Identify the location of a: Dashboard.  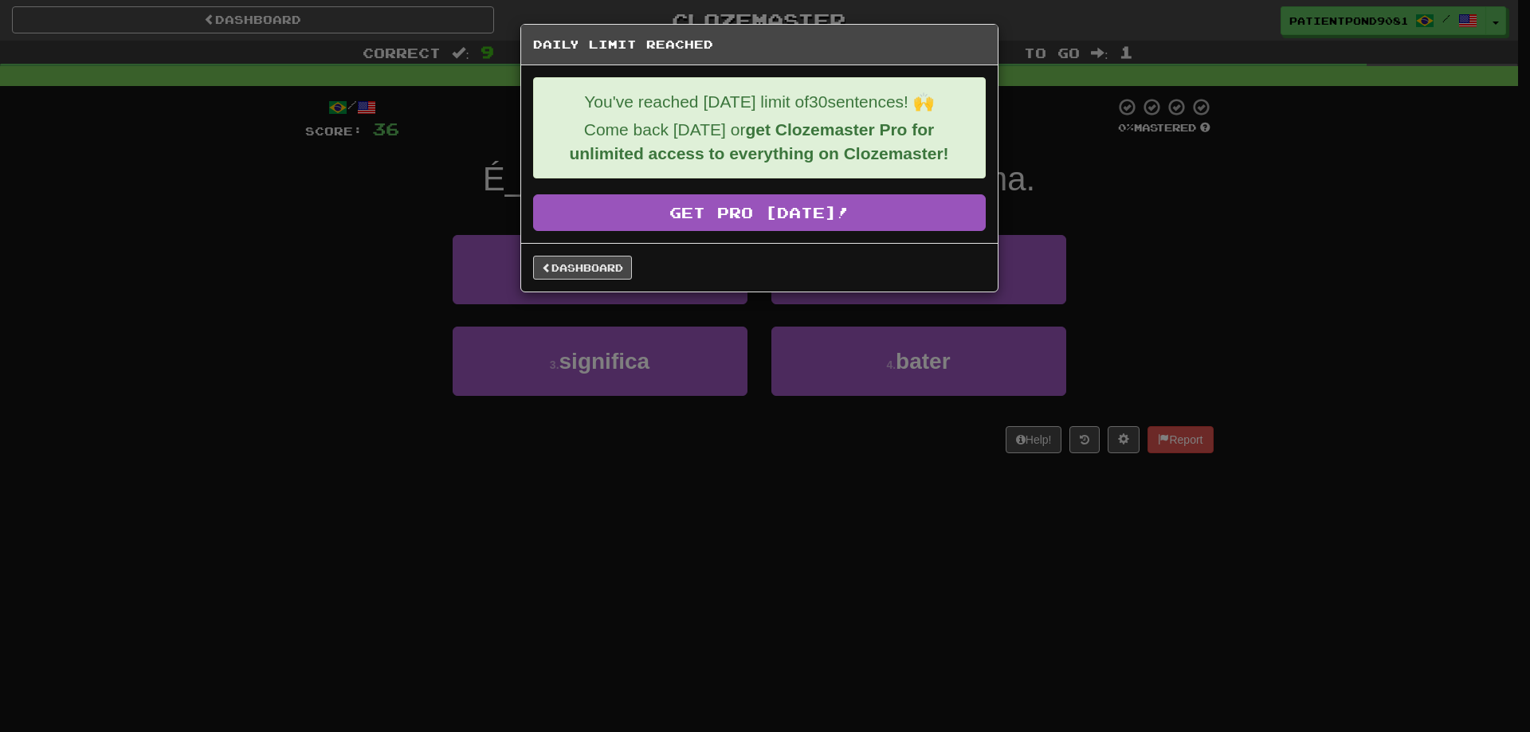
(582, 268).